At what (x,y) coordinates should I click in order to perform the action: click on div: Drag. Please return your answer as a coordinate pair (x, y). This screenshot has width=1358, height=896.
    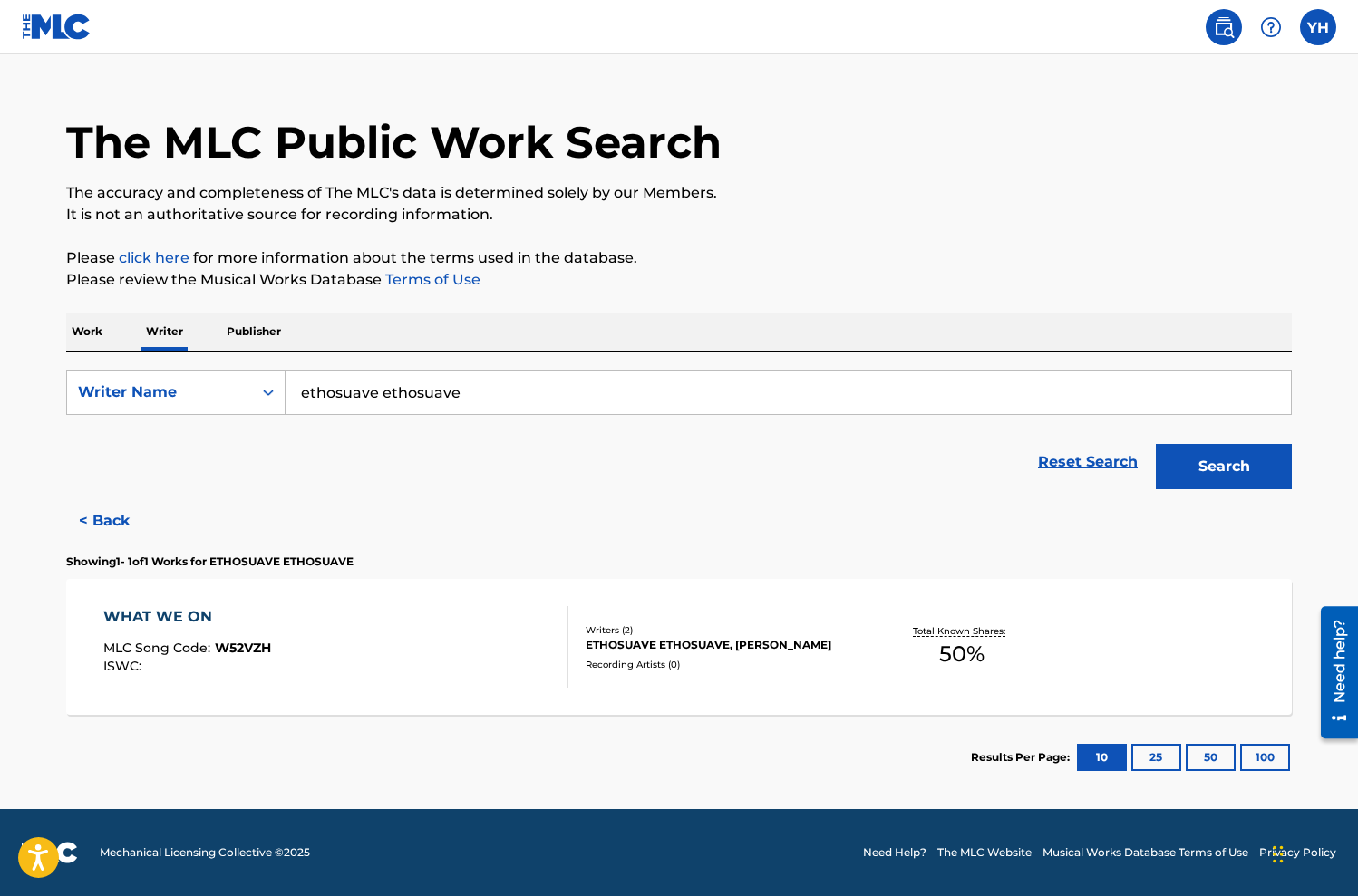
    Looking at the image, I should click on (1278, 854).